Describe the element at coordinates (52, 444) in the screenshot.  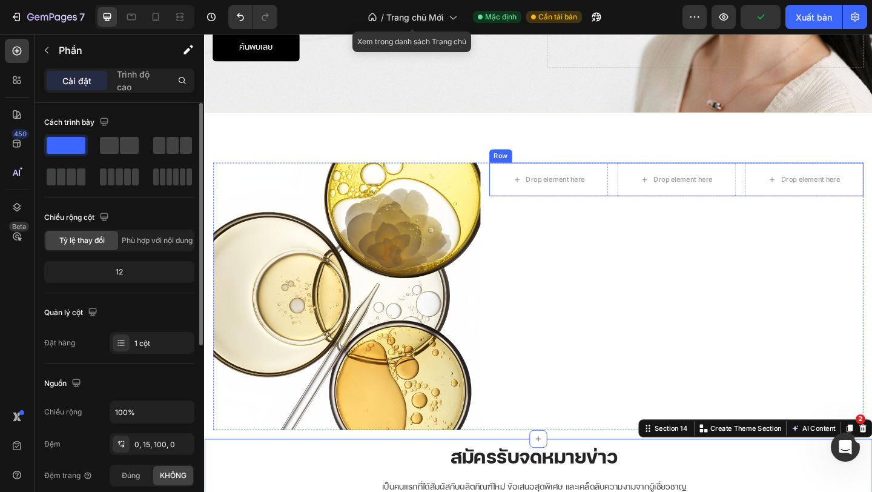
I see `font: Đệm` at that location.